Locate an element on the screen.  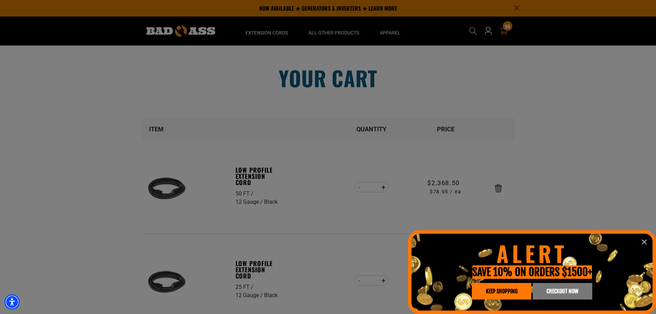
a: CHECKOUT NOW is located at coordinates (563, 291).